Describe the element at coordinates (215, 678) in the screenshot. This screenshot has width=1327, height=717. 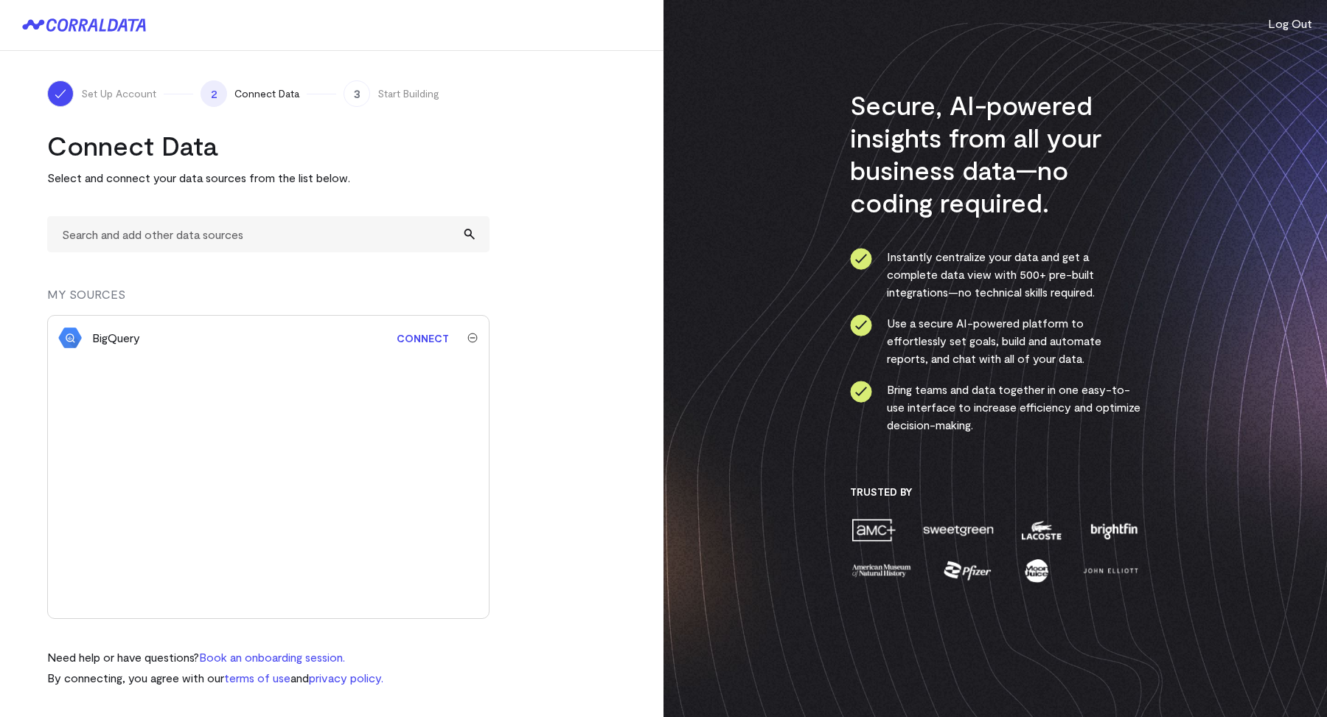
I see `p: By connecting, you agree with our and` at that location.